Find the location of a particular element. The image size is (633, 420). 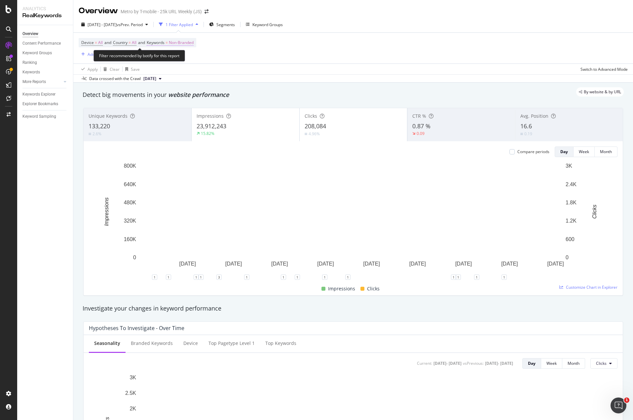

div: 15.82% is located at coordinates (208, 133).